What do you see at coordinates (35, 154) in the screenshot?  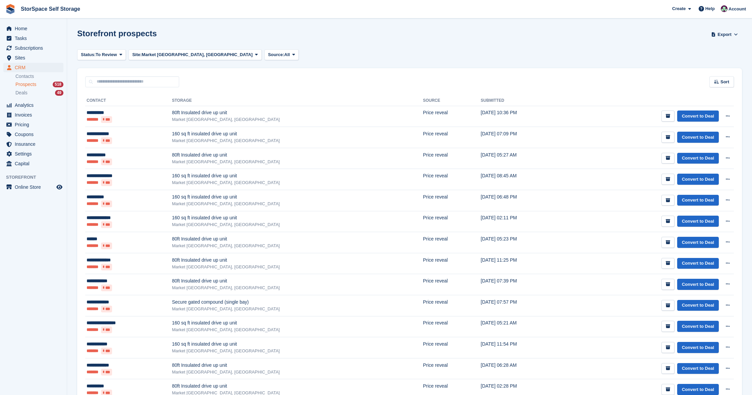 I see `span: Settings` at bounding box center [35, 154].